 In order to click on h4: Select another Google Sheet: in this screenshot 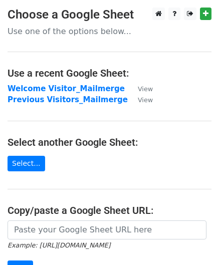, I will do `click(109, 142)`.